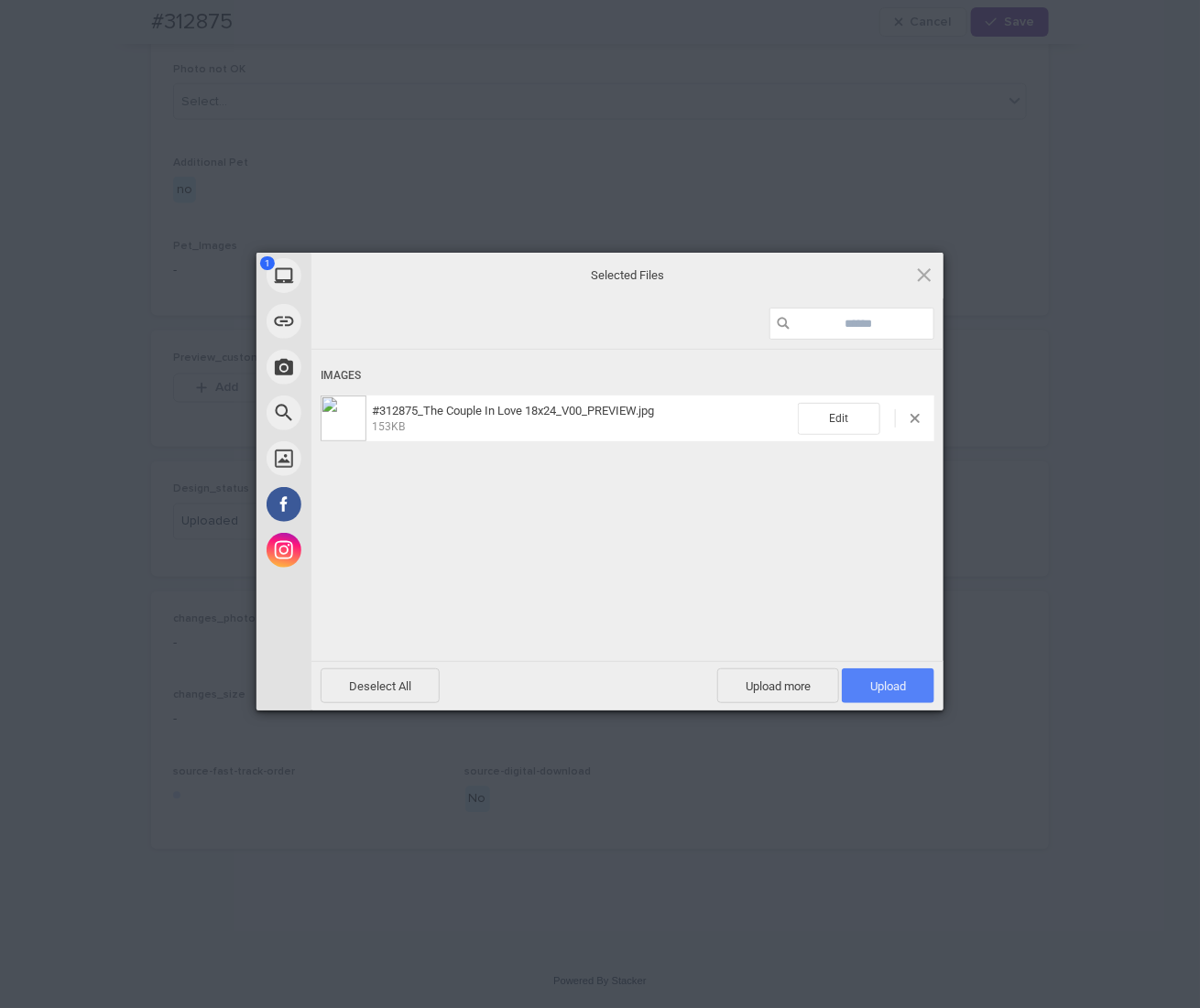 The width and height of the screenshot is (1200, 1008). Describe the element at coordinates (367, 367) in the screenshot. I see `div: Take Photo` at that location.